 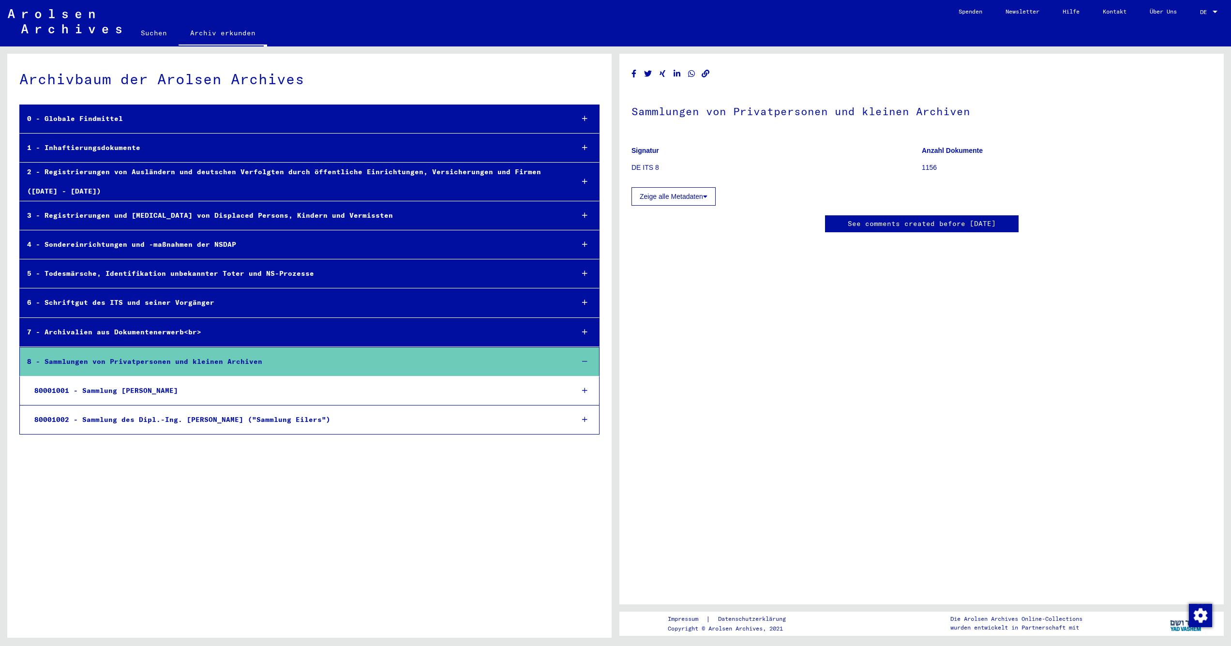 What do you see at coordinates (154, 33) in the screenshot?
I see `a: Suchen` at bounding box center [154, 33].